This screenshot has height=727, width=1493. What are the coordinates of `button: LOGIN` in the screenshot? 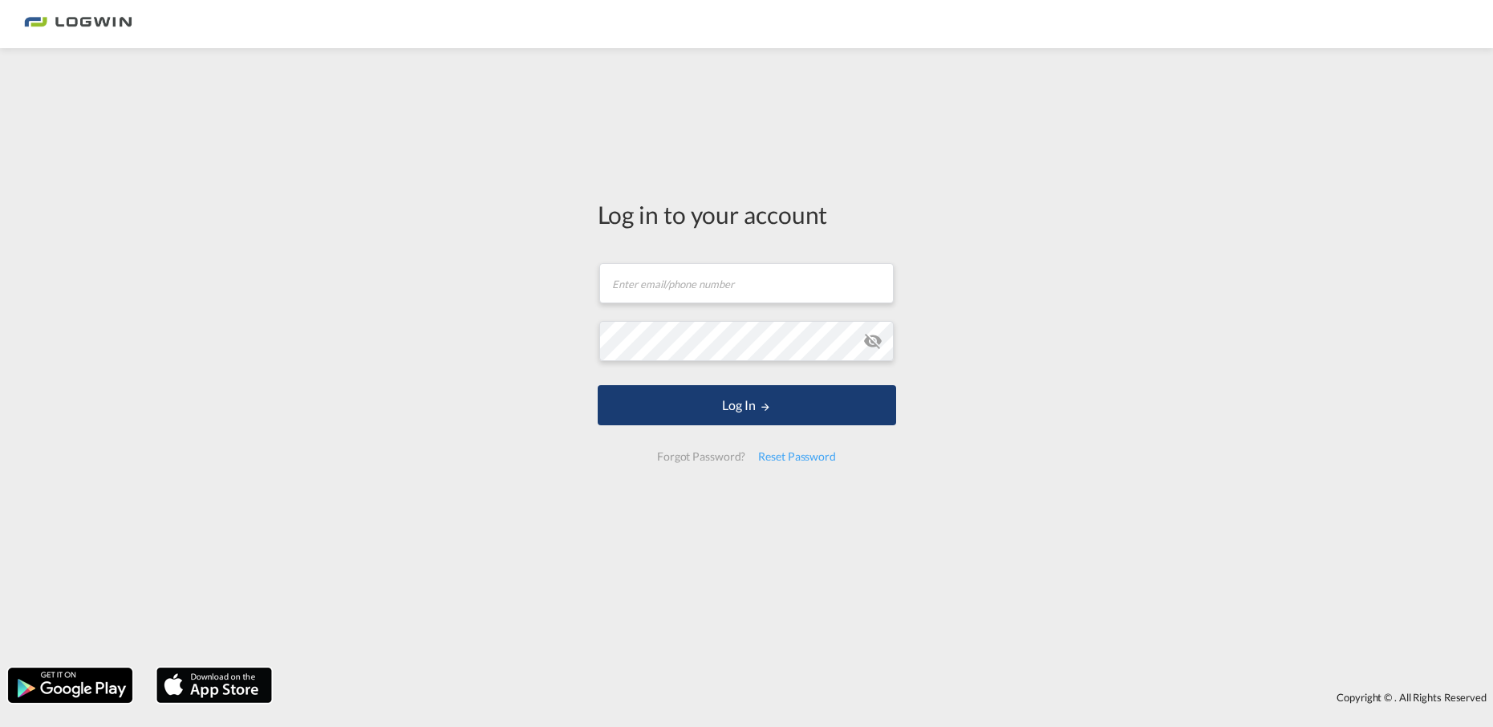 It's located at (747, 405).